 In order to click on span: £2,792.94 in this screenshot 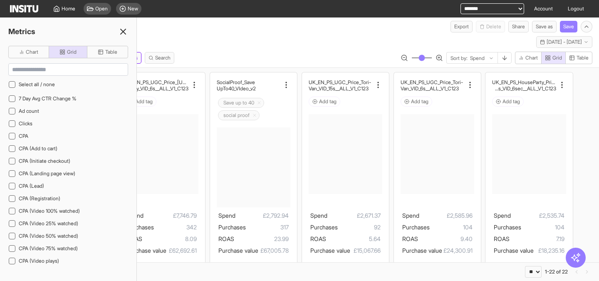, I will do `click(262, 216)`.